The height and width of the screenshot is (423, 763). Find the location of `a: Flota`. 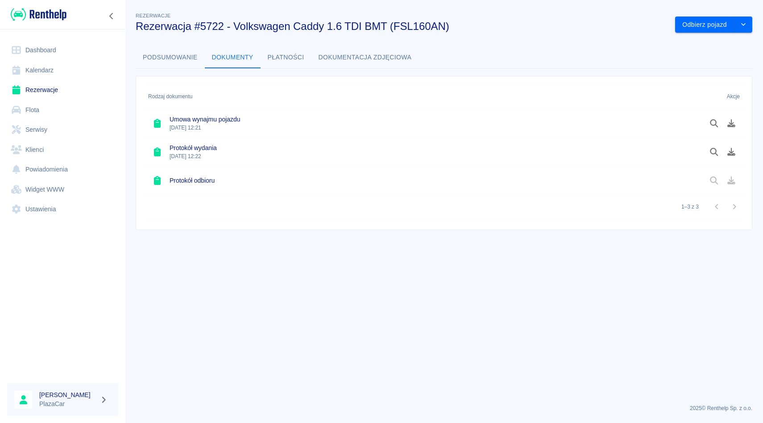

a: Flota is located at coordinates (63, 110).